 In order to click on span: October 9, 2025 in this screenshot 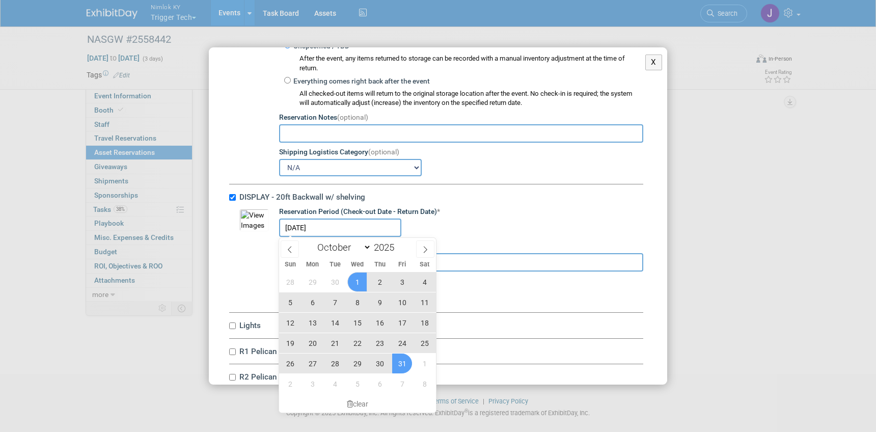, I will do `click(379, 302)`.